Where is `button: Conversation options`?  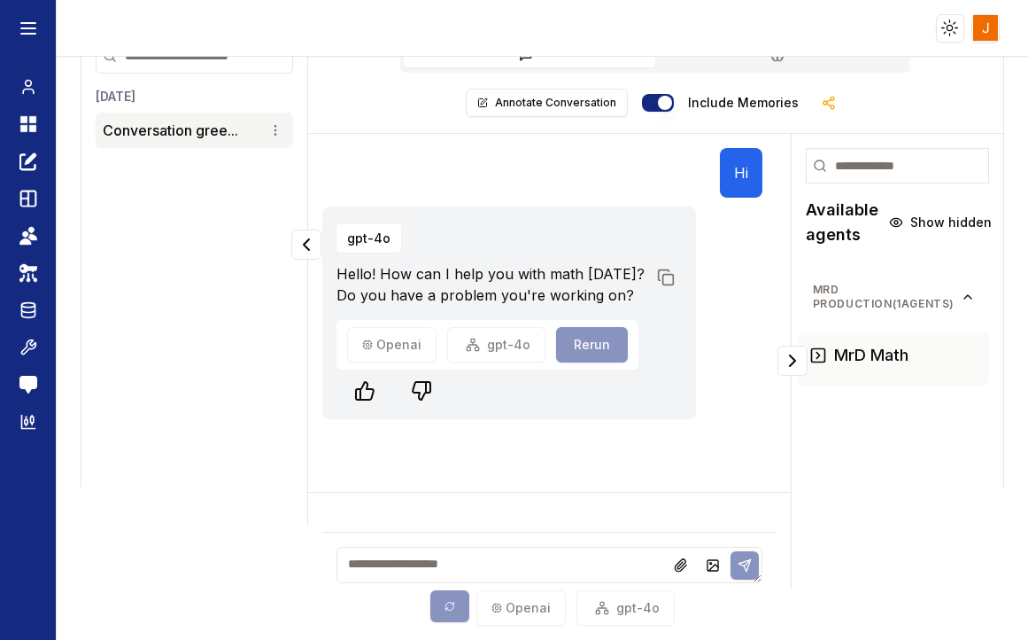 button: Conversation options is located at coordinates (275, 130).